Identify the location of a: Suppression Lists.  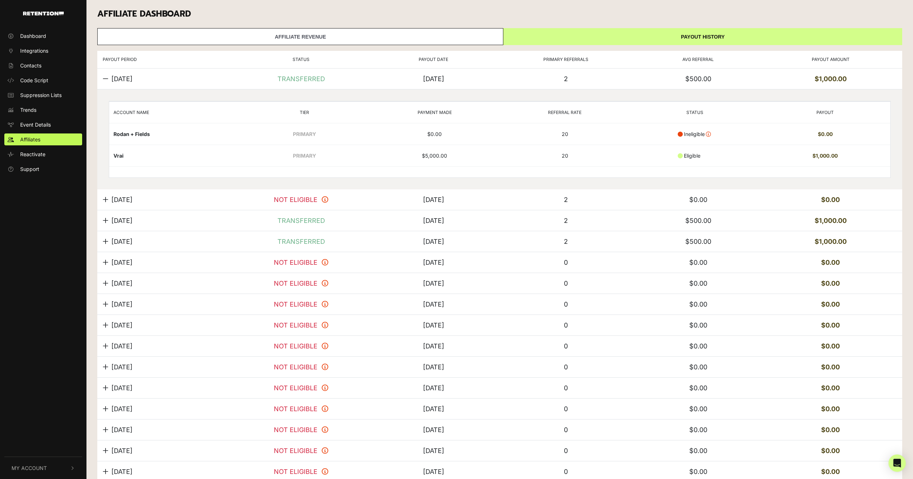
(43, 95).